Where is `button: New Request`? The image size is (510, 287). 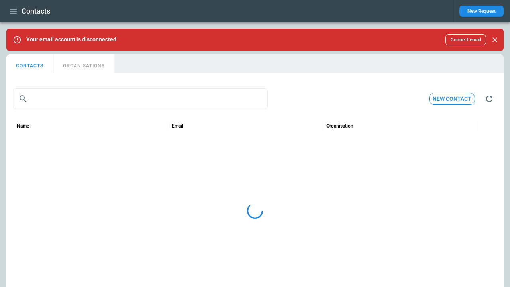 button: New Request is located at coordinates (481, 11).